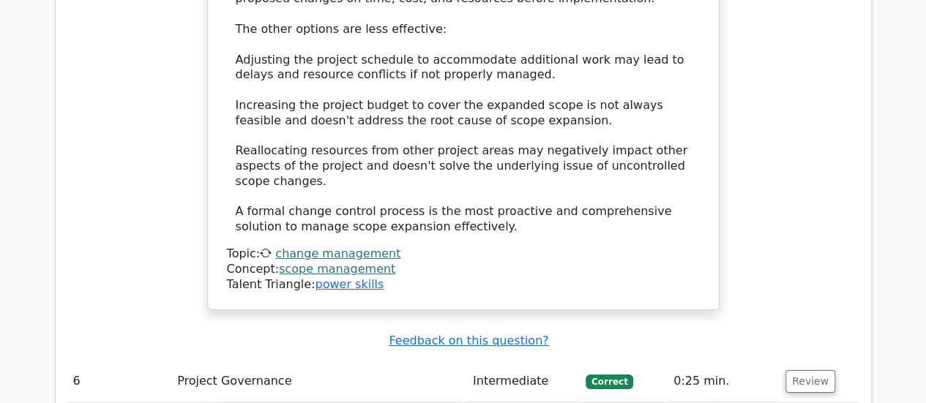 The width and height of the screenshot is (926, 403). Describe the element at coordinates (810, 381) in the screenshot. I see `button: Review` at that location.